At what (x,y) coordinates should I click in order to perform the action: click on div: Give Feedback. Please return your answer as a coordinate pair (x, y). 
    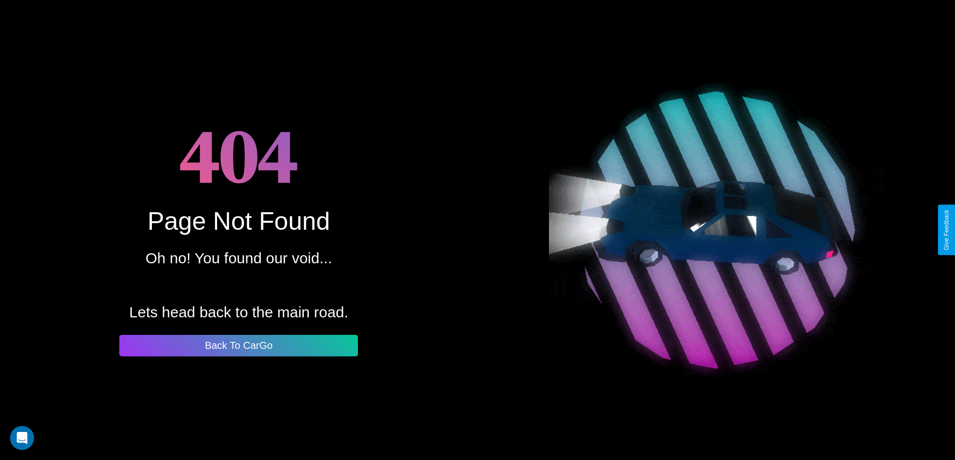
    Looking at the image, I should click on (946, 230).